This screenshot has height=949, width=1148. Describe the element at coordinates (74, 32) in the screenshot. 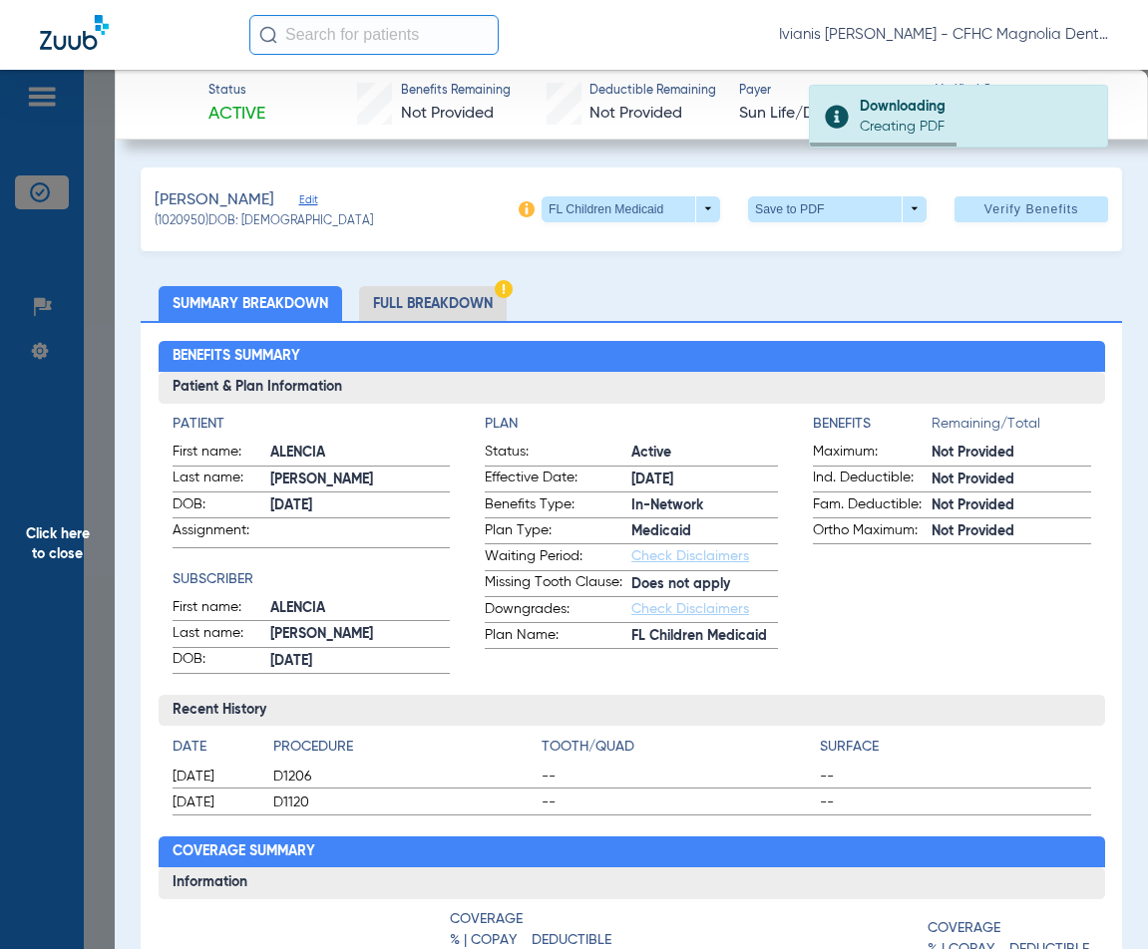

I see `img: Zuub Logo` at that location.